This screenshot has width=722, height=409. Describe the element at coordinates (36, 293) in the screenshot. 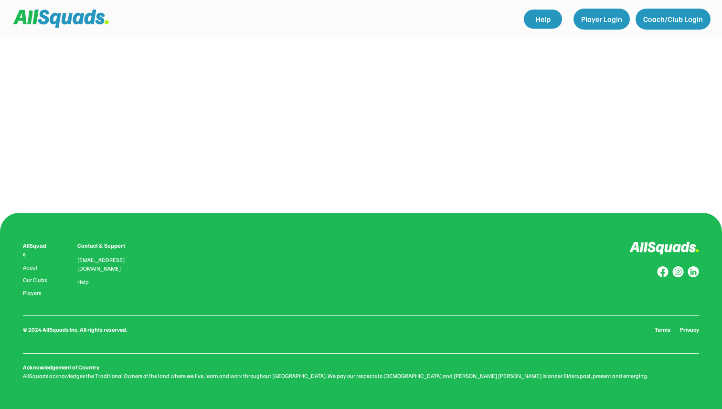

I see `a: Players` at that location.